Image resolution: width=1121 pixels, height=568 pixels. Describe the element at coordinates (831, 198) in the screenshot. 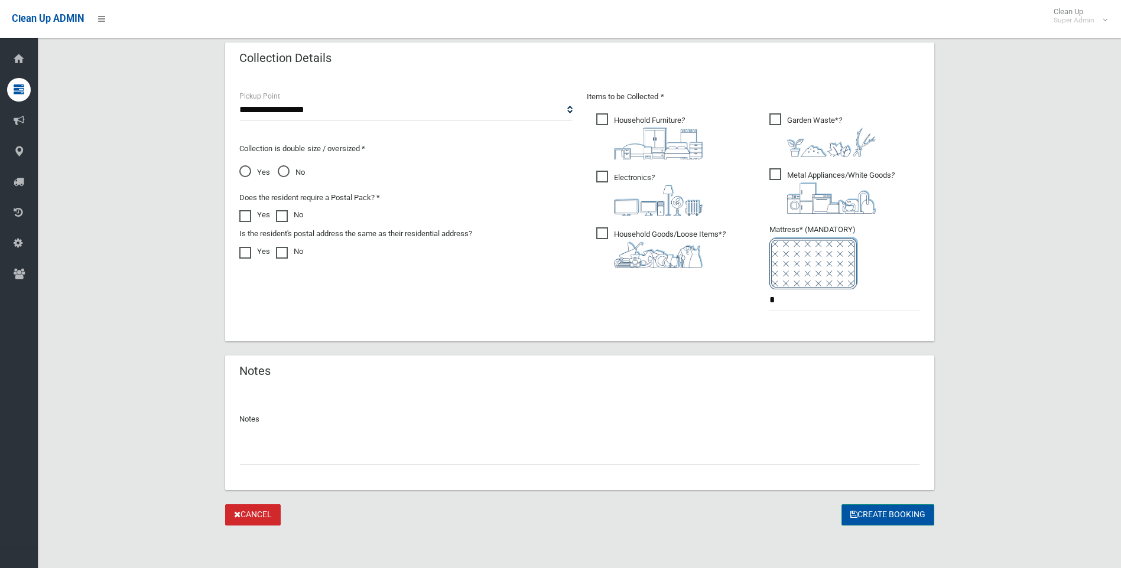

I see `img: 36c1b0289cb1767239cdd3de9e694f19.png` at that location.